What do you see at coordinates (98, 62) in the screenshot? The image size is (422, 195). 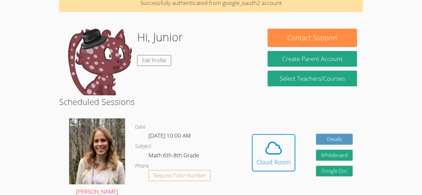 I see `img: default.png` at bounding box center [98, 62].